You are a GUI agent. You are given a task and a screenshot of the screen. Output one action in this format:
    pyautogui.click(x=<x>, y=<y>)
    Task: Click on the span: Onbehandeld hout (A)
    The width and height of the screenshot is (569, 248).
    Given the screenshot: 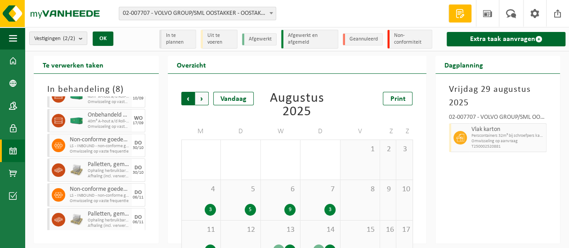 What is the action you would take?
    pyautogui.click(x=108, y=115)
    